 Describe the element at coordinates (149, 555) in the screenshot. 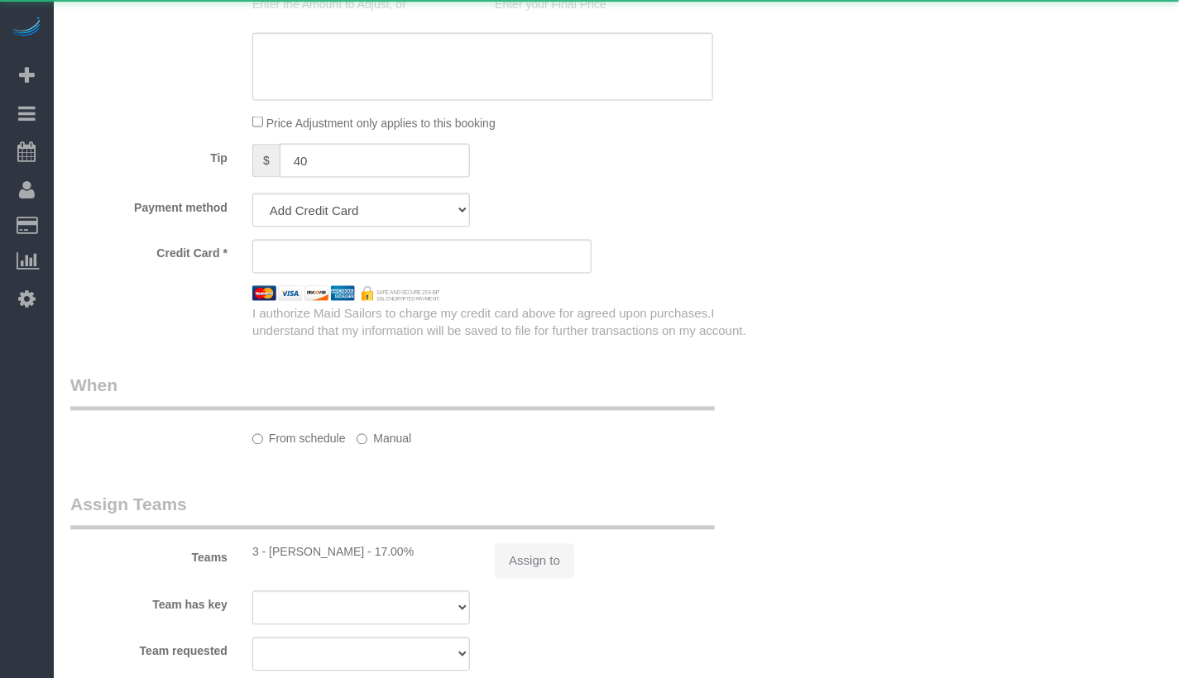

I see `label: Teams` at that location.